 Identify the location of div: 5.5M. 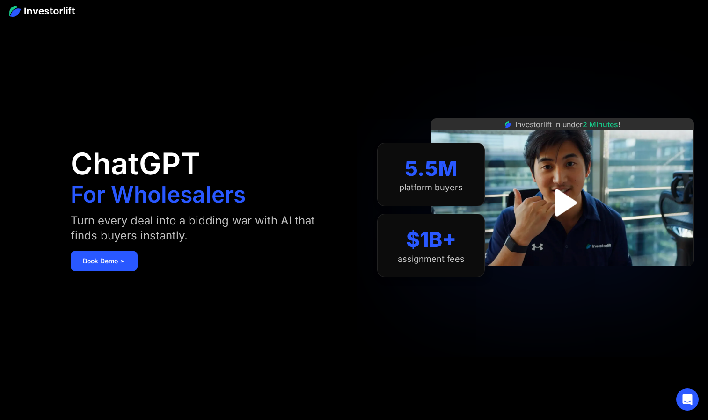
(431, 169).